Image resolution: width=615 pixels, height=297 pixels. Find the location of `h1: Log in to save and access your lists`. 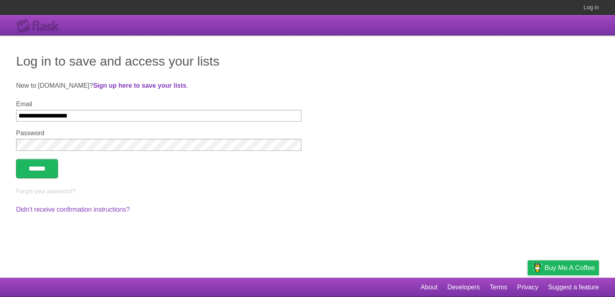

h1: Log in to save and access your lists is located at coordinates (307, 61).